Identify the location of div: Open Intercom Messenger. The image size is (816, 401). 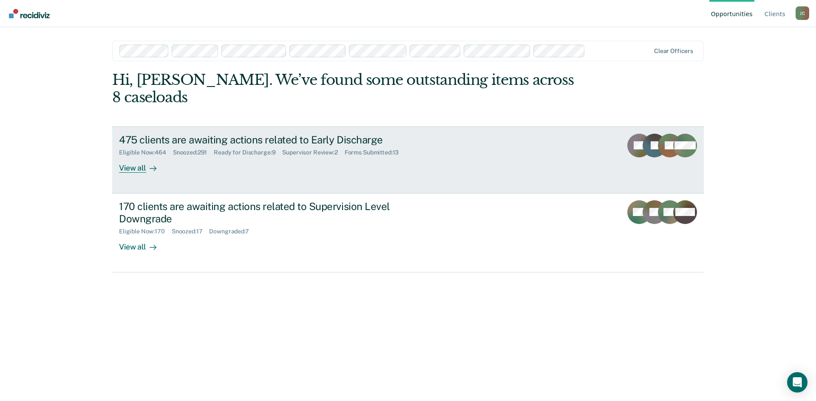
(797, 383).